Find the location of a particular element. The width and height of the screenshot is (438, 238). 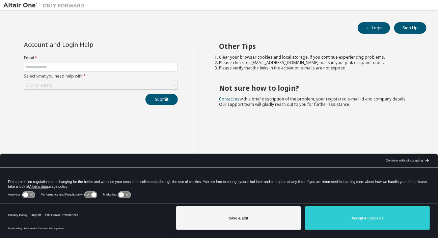

img: Altair One is located at coordinates (46, 5).